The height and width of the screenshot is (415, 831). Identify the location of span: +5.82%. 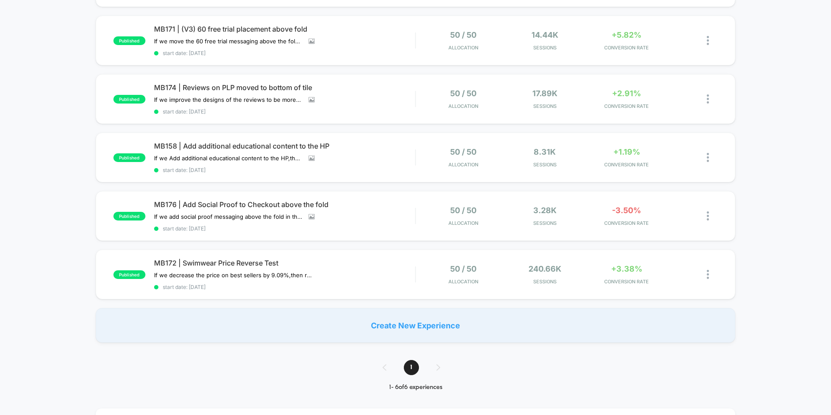
(626, 35).